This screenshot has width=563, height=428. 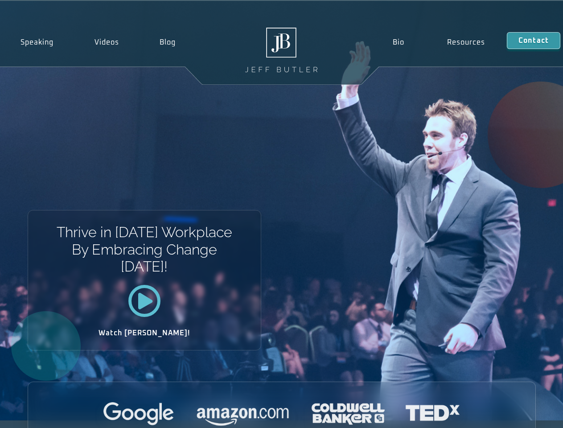 What do you see at coordinates (439, 42) in the screenshot?
I see `nav: Menu` at bounding box center [439, 42].